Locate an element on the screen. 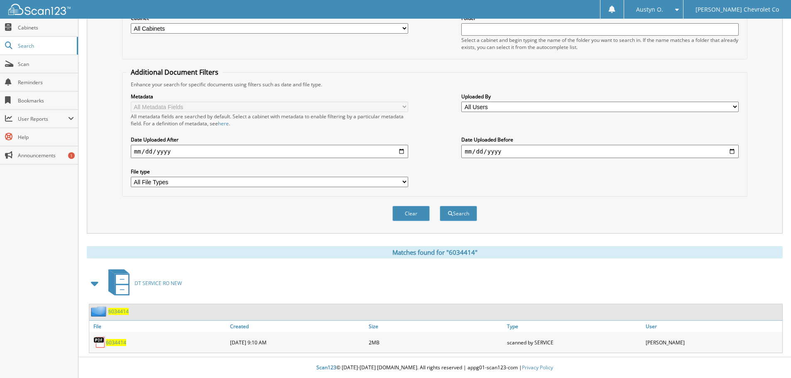  span: Bookmarks is located at coordinates (46, 100).